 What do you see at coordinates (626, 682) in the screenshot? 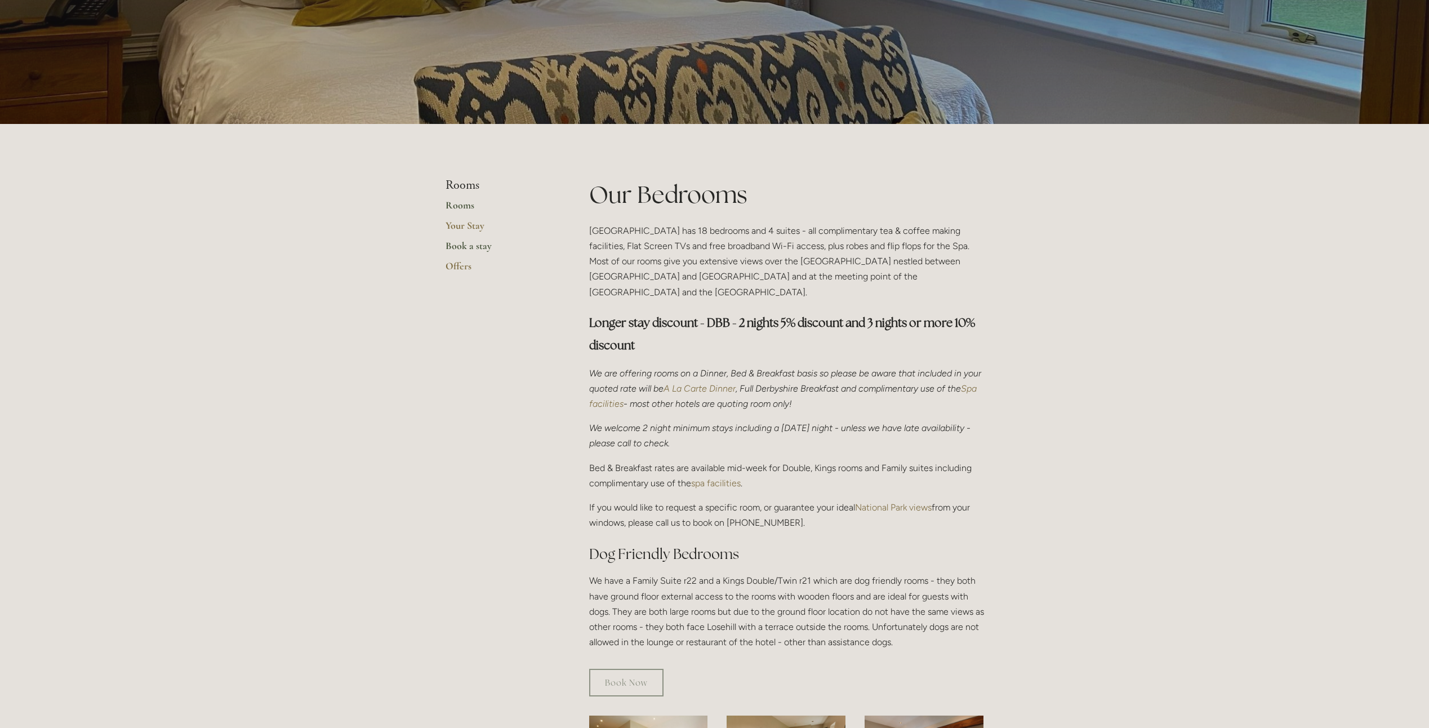
I see `a: Book Now` at bounding box center [626, 682].